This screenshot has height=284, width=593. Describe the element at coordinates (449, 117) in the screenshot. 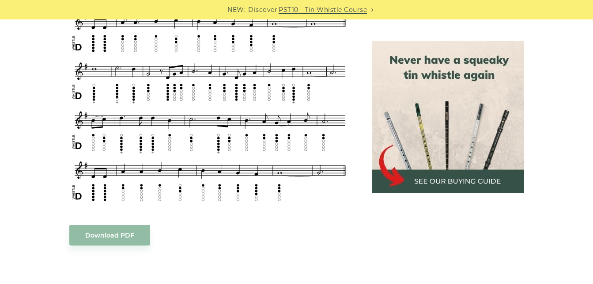

I see `img: tin whistle buying guide` at that location.